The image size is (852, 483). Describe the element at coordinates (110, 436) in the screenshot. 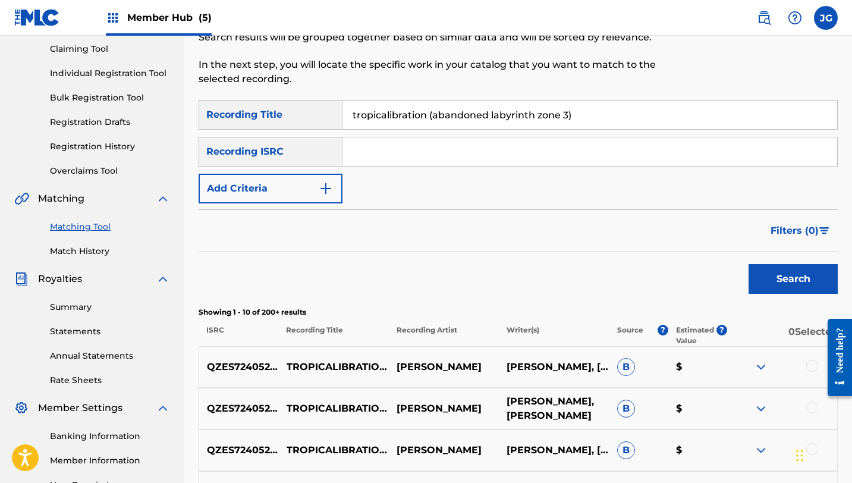

I see `a: Banking Information` at that location.